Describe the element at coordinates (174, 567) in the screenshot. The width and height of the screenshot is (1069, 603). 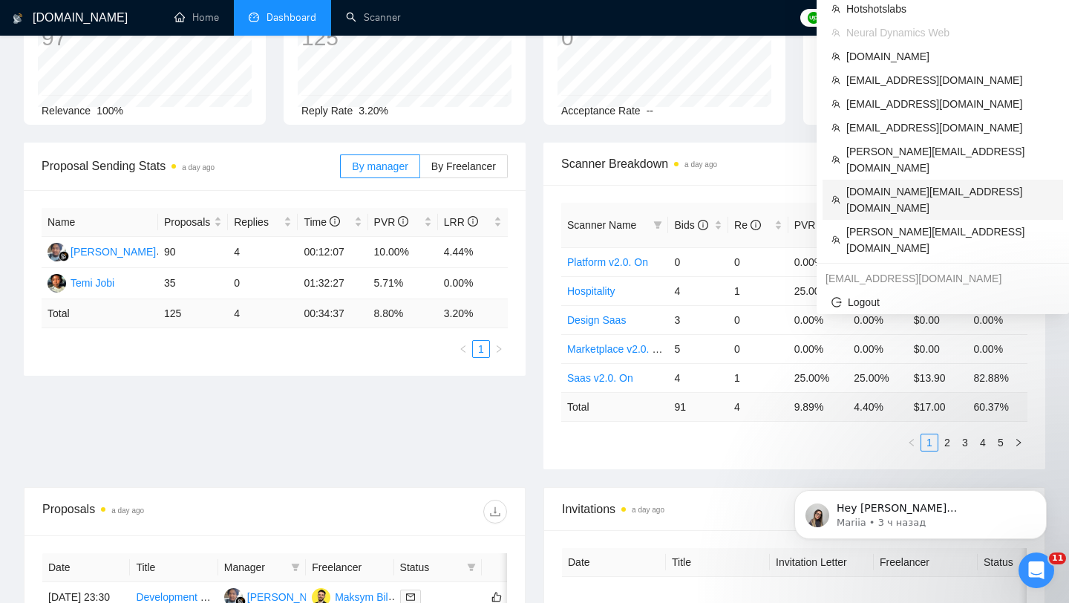
I see `th: Title` at that location.